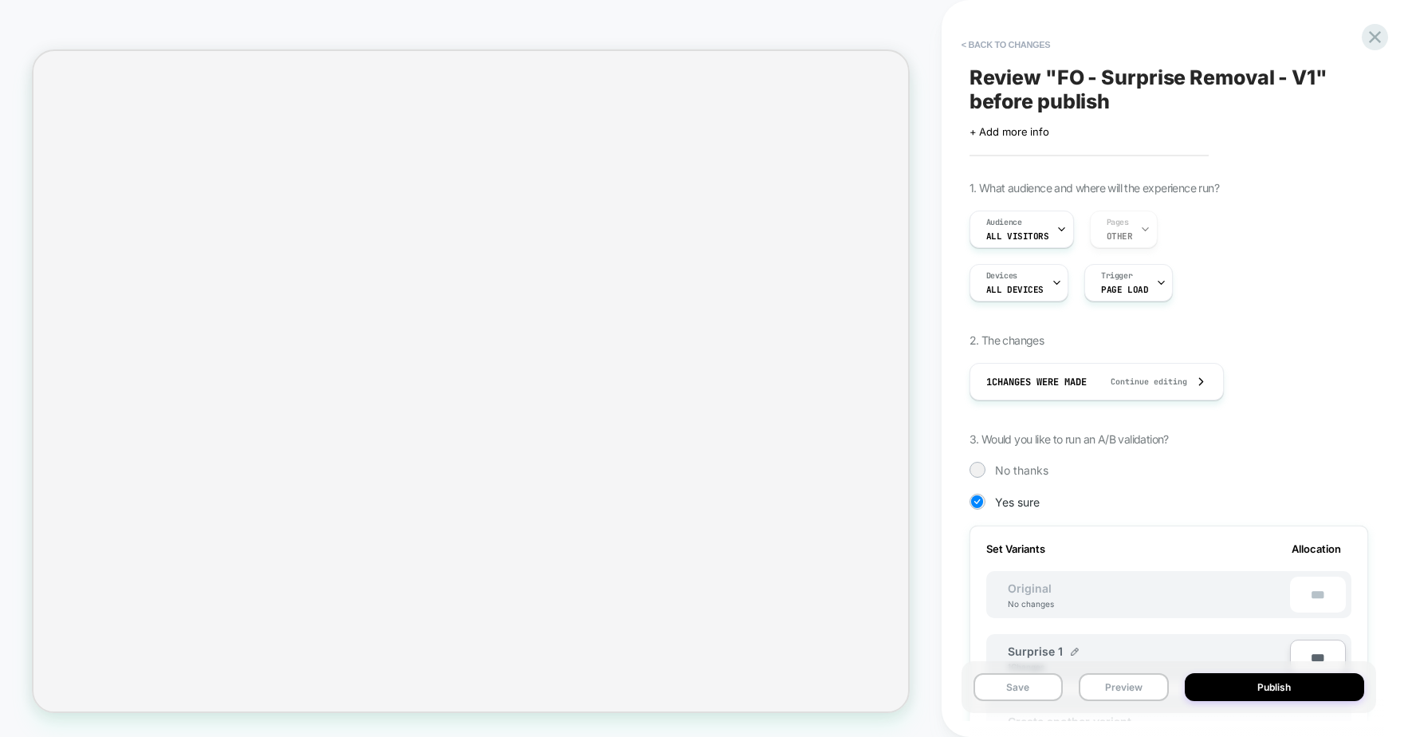 The image size is (1412, 737). Describe the element at coordinates (1029, 587) in the screenshot. I see `span: Original` at that location.